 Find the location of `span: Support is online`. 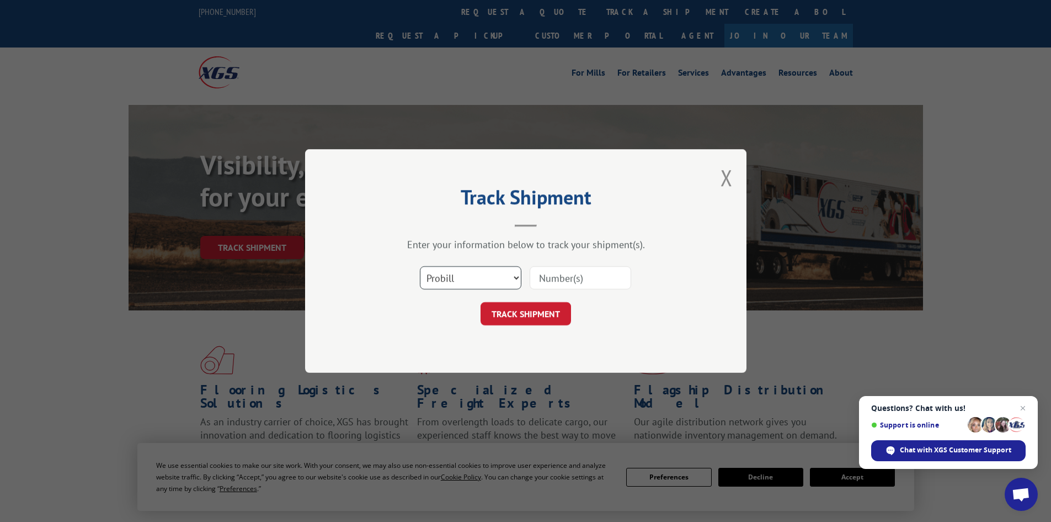

span: Support is online is located at coordinates (918, 424).